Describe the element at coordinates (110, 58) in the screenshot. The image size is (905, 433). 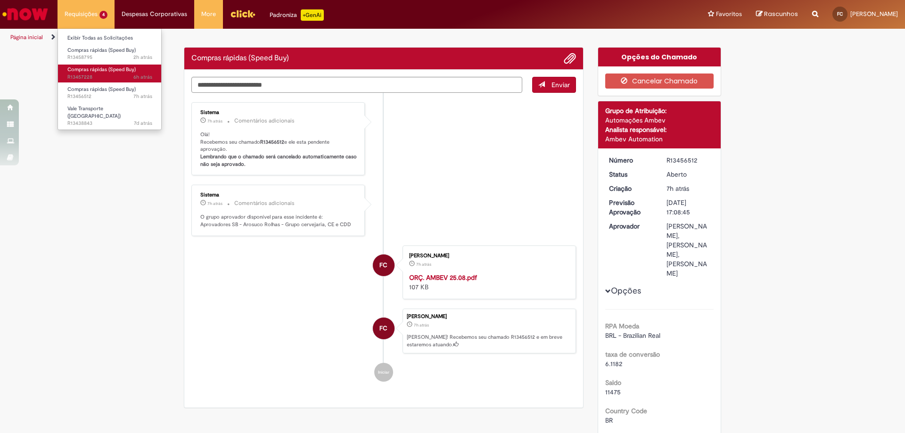
I see `span: R13458795` at that location.